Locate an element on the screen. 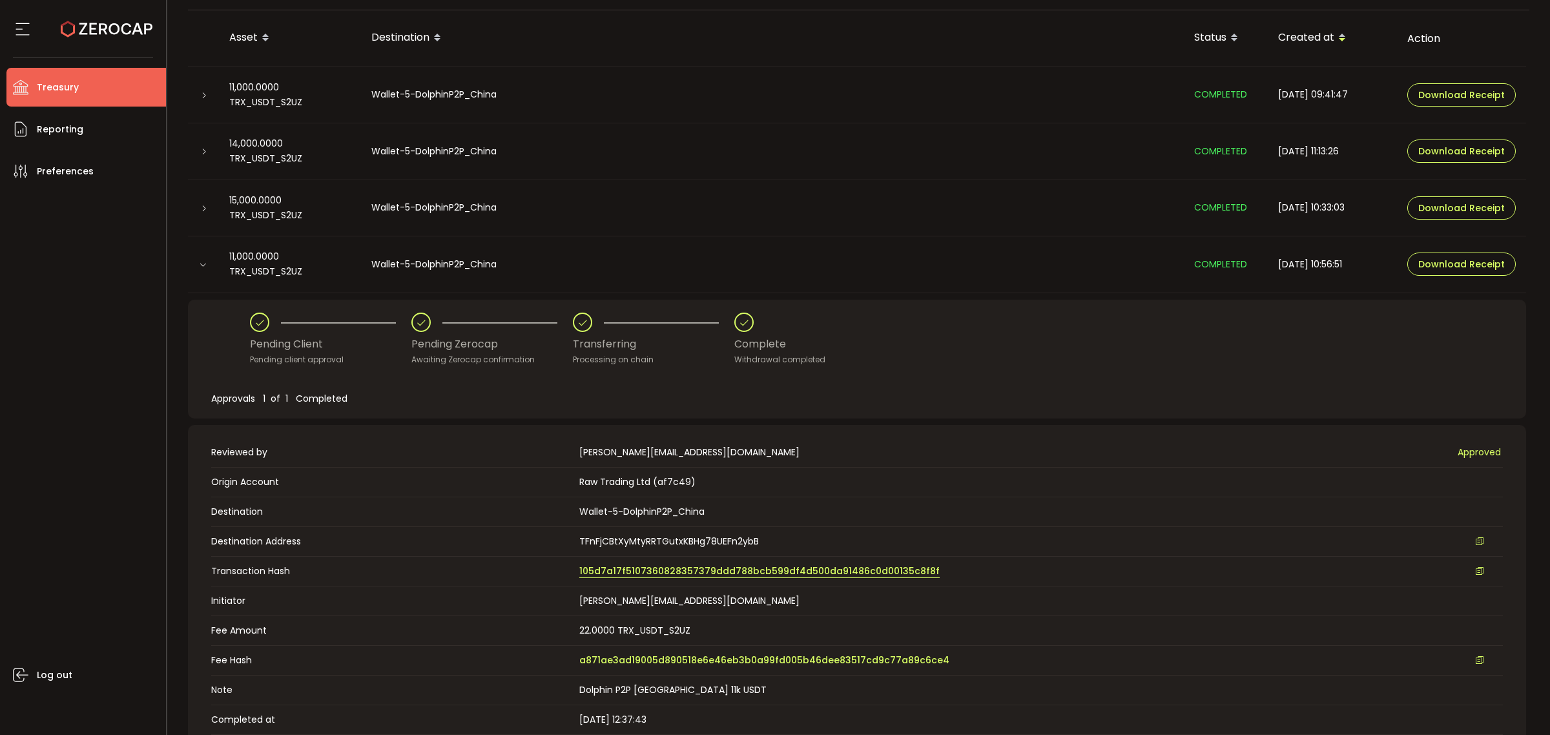 The width and height of the screenshot is (1550, 735). div: Withdrawal completed is located at coordinates (780, 360).